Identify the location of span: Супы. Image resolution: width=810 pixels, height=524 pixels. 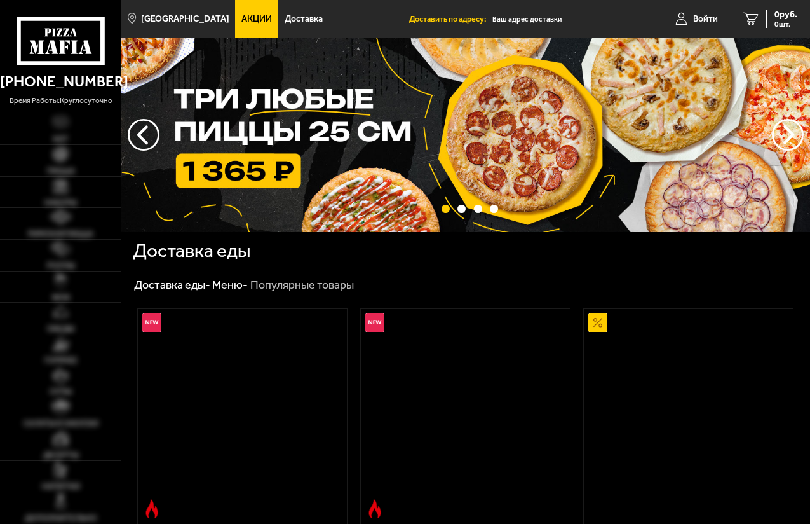
(60, 391).